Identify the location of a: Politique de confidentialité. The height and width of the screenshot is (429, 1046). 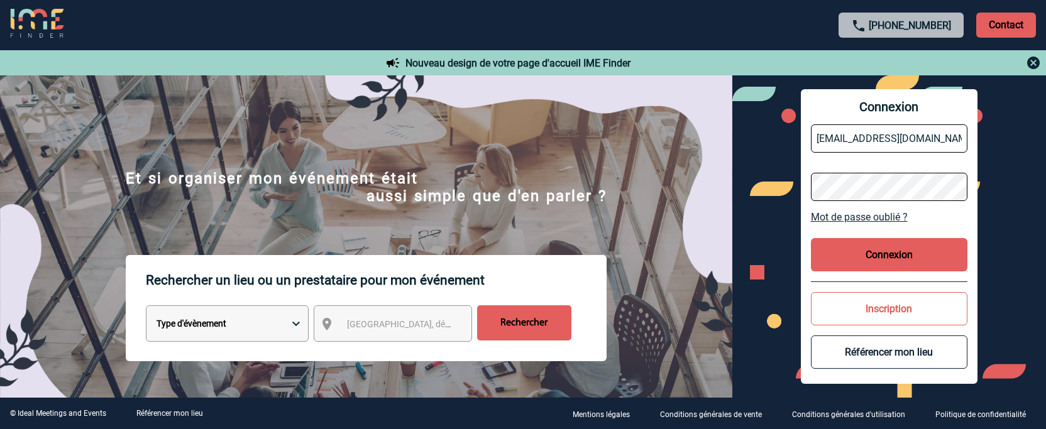
(986, 414).